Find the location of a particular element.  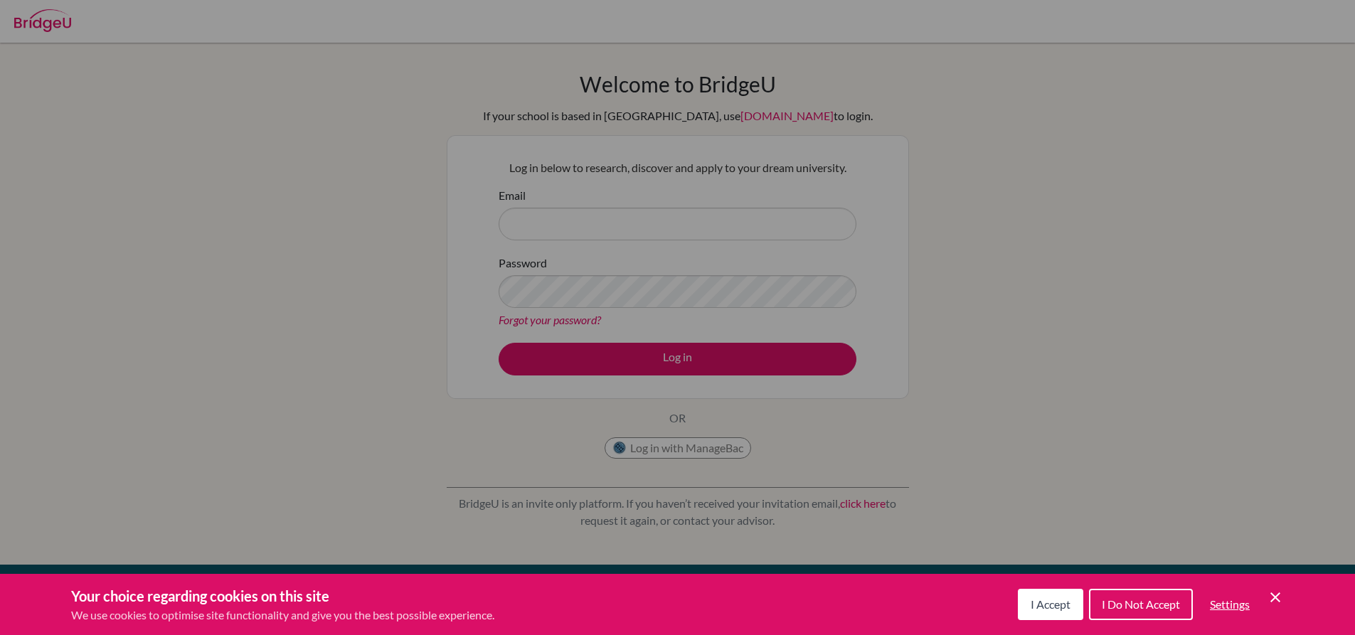

span: I Accept is located at coordinates (1051, 604).